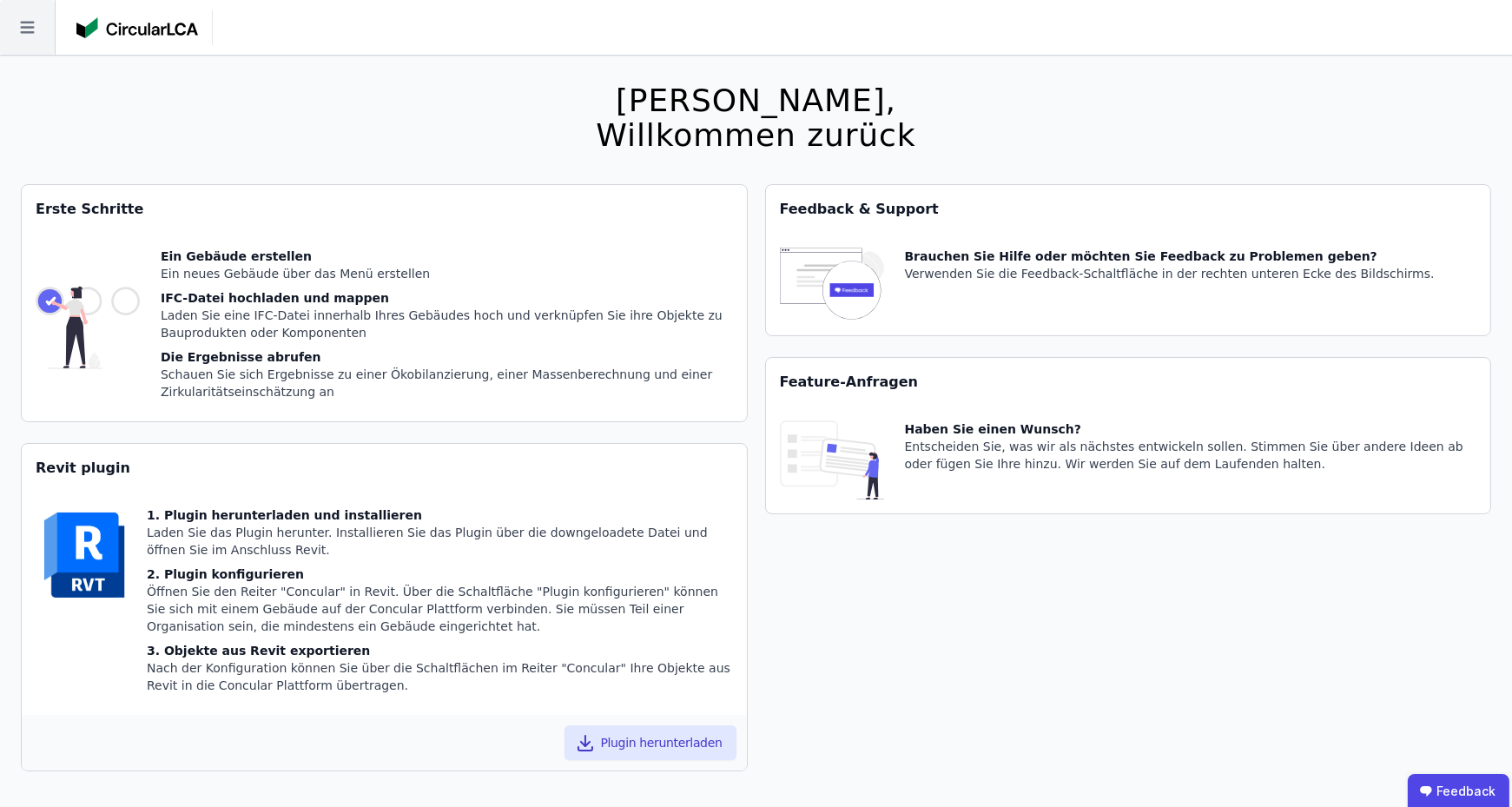 The height and width of the screenshot is (807, 1512). Describe the element at coordinates (88, 327) in the screenshot. I see `img: getting_started_tile-DrF_GRSv.svg` at that location.